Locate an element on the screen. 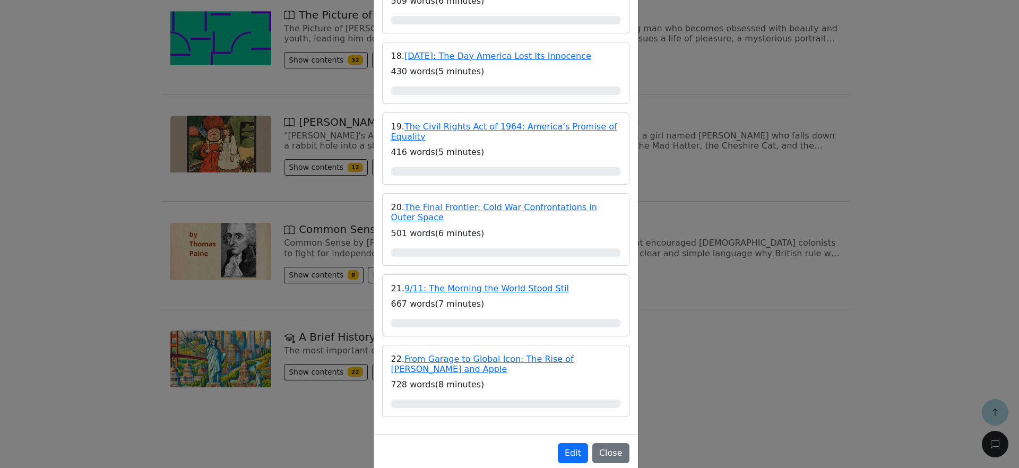 This screenshot has height=468, width=1019. a: Edit is located at coordinates (573, 453).